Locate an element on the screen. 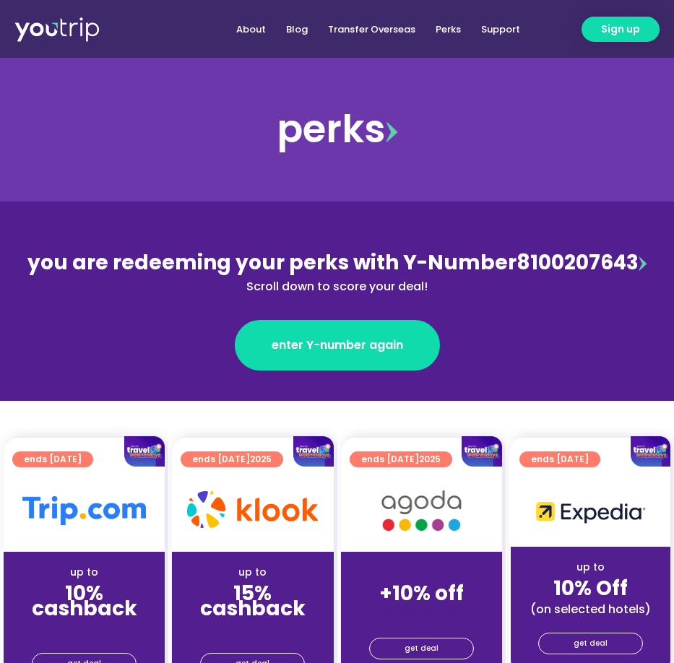  strong: +10% off is located at coordinates (421, 593).